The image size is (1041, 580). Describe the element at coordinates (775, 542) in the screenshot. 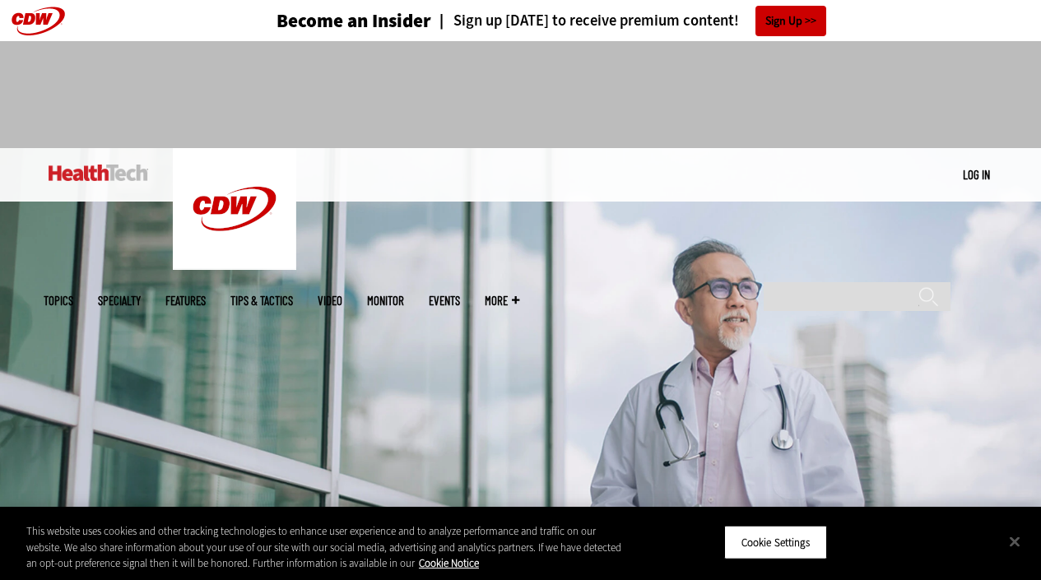

I see `button: Cookie Settings` at that location.